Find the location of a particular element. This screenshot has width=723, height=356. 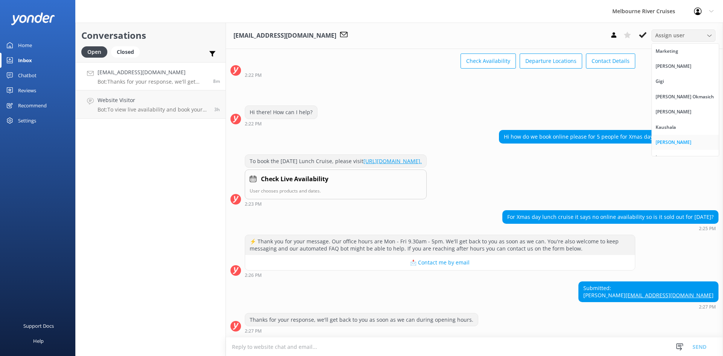

div: Thanks for your response, we'll get back to you as soon as we can during opening hours. is located at coordinates (362, 320).